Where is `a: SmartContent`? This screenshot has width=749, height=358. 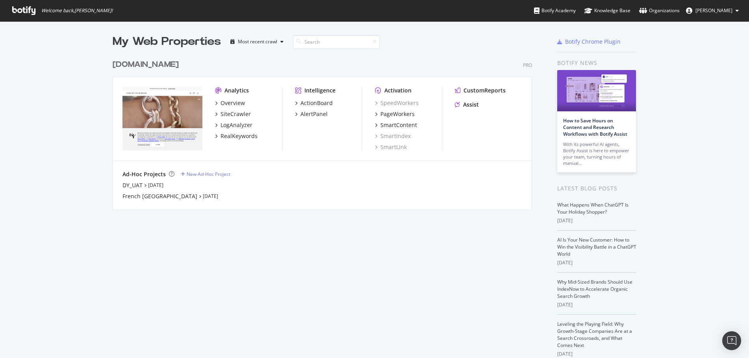 a: SmartContent is located at coordinates (396, 125).